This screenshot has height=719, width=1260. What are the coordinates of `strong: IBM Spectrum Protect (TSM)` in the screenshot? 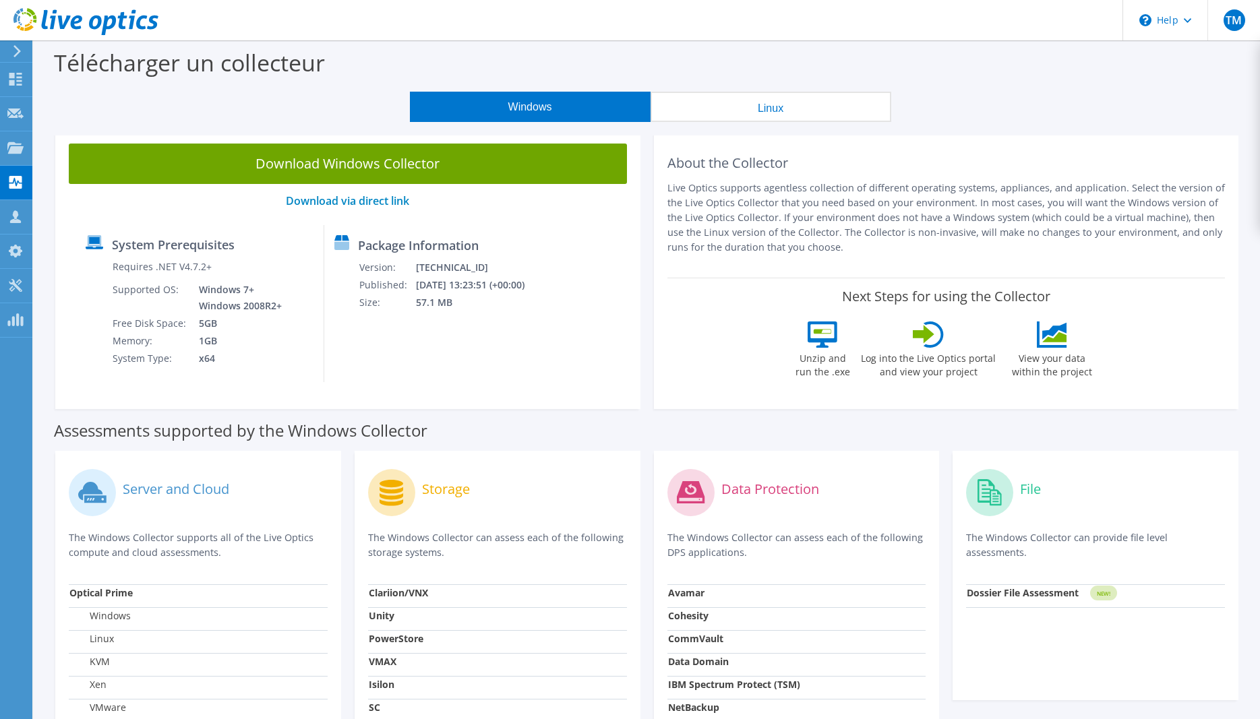 It's located at (734, 684).